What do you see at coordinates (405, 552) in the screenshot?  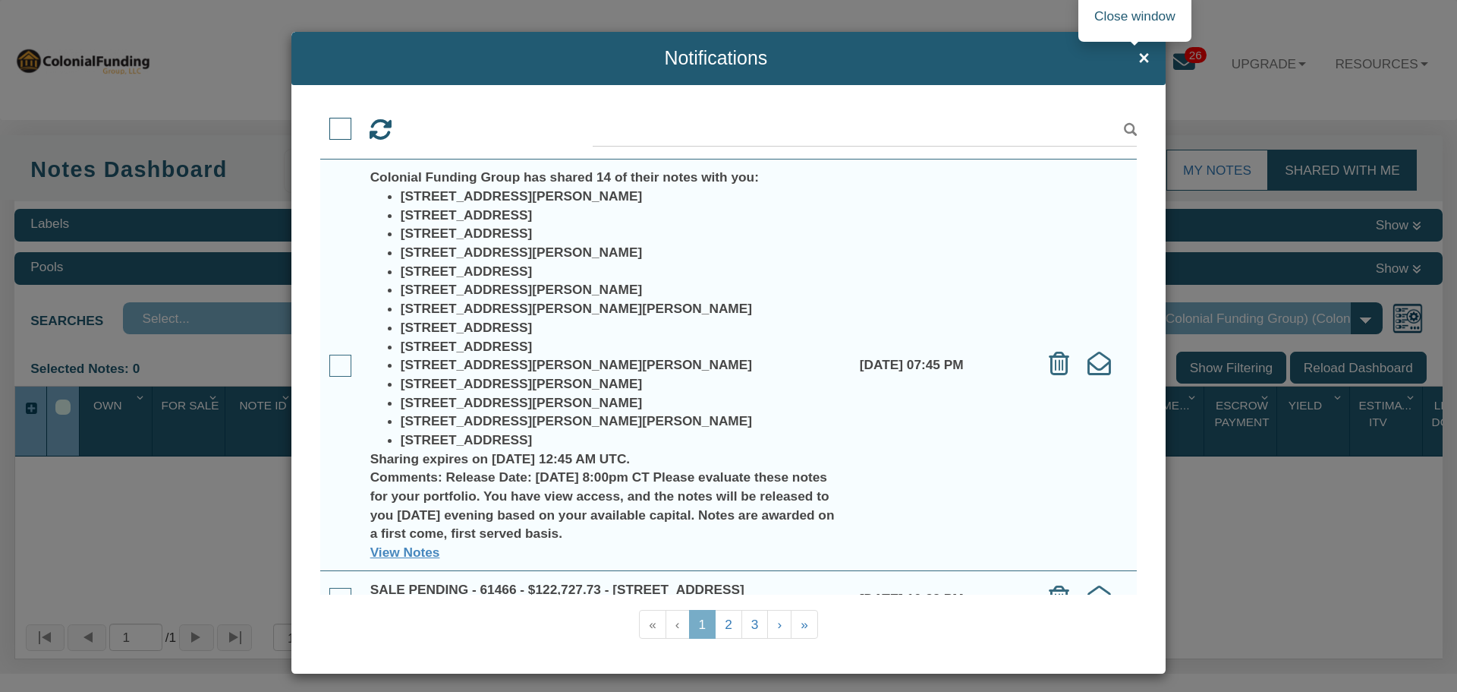 I see `a: View Notes` at bounding box center [405, 552].